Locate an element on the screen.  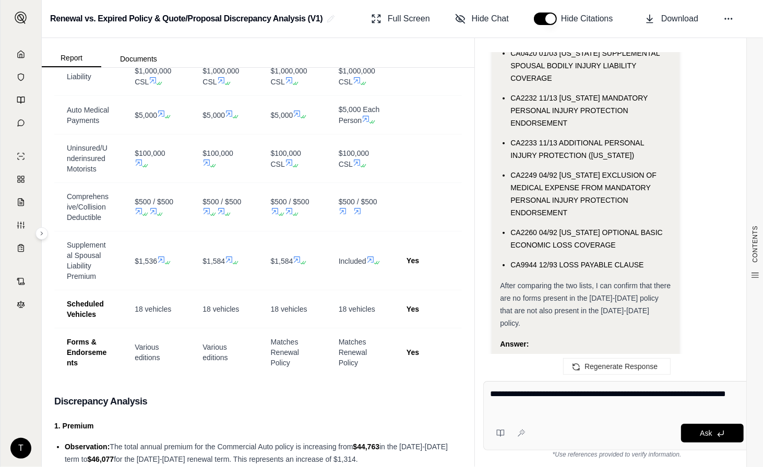
span: $1,536 is located at coordinates (146, 261).